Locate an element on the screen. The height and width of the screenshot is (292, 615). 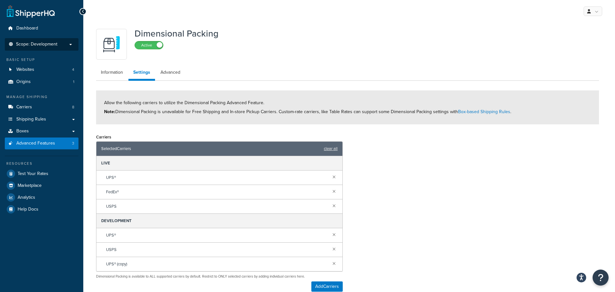
button: Open Resource Center is located at coordinates (601, 278).